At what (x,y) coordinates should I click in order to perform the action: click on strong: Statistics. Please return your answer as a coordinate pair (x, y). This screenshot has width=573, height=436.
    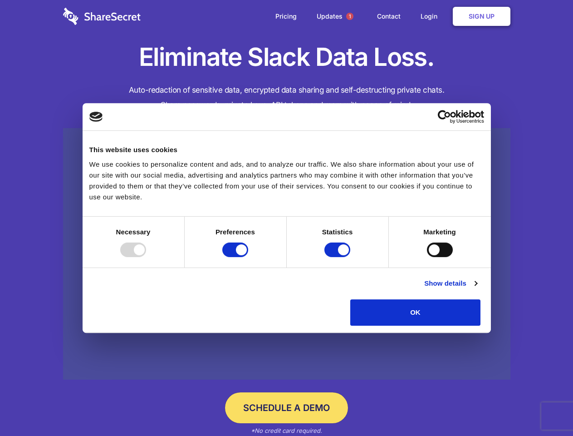
    Looking at the image, I should click on (338, 231).